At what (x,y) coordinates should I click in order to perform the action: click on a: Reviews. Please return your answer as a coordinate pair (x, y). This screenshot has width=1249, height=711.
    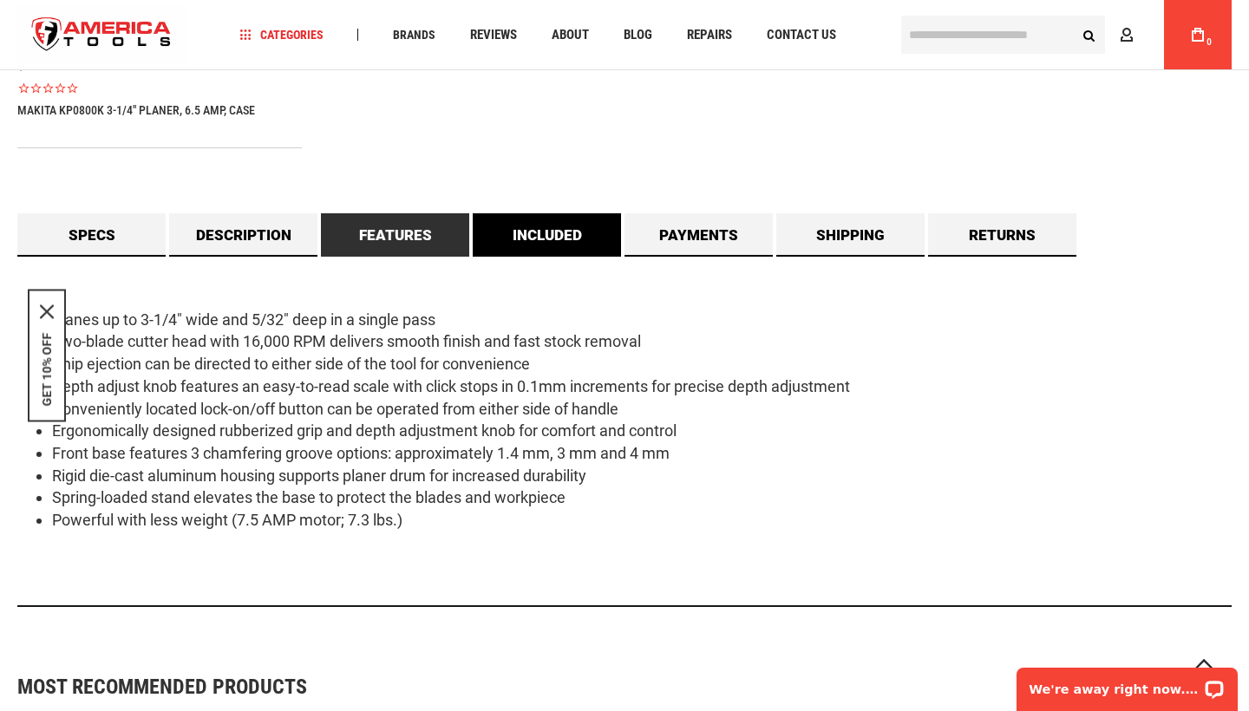
    Looking at the image, I should click on (493, 35).